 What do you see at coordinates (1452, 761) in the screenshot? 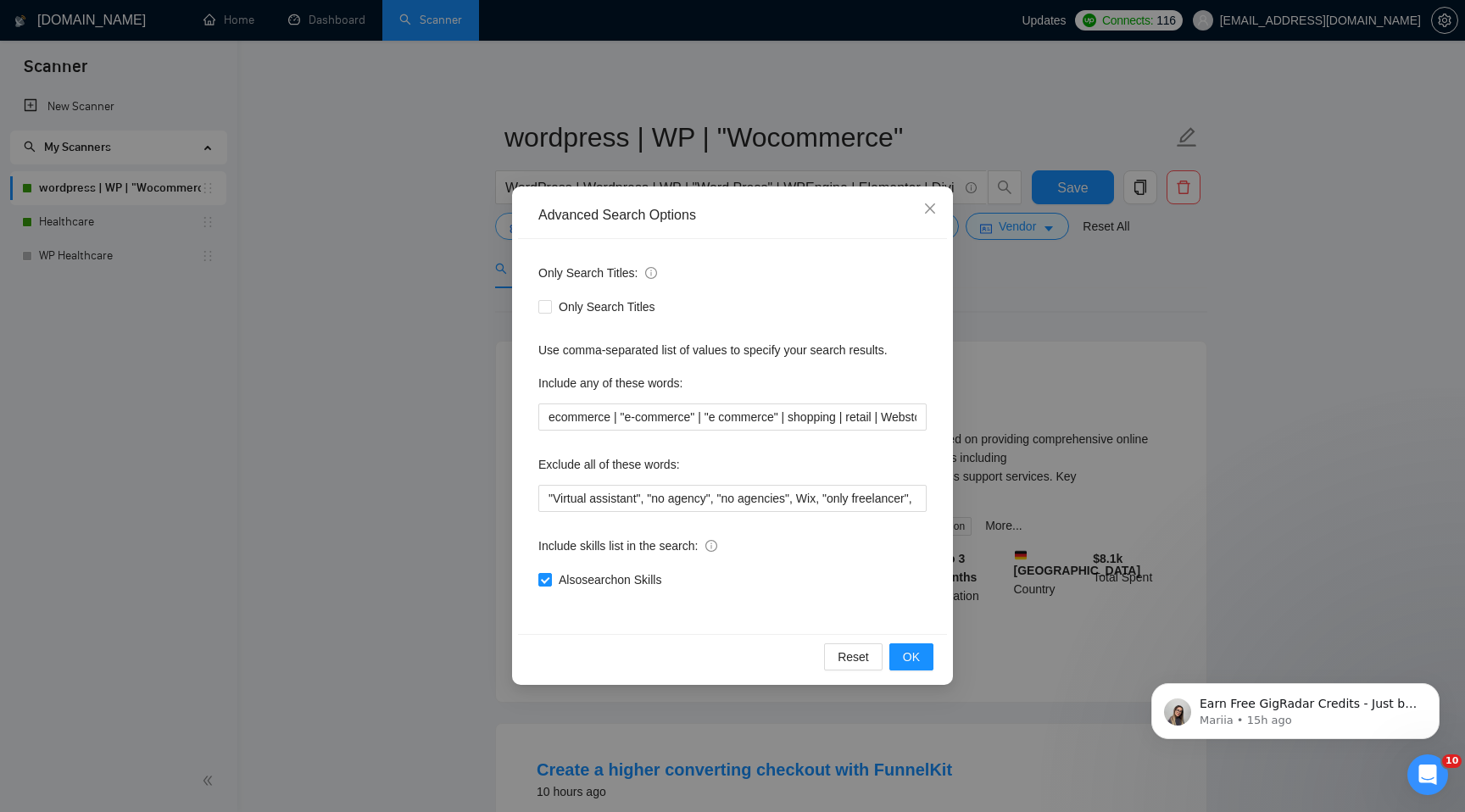
I see `span: 10` at bounding box center [1452, 761].